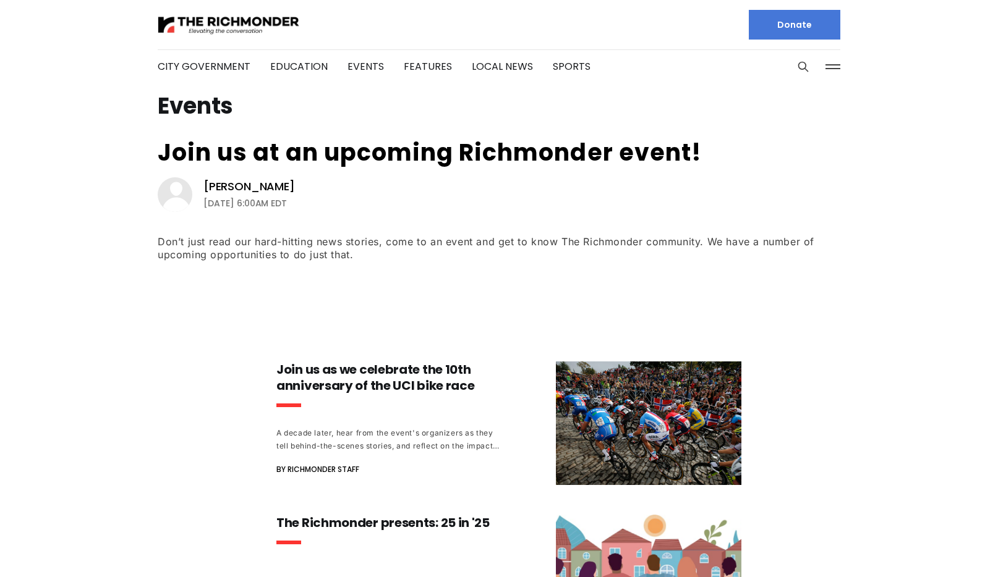 The width and height of the screenshot is (998, 577). What do you see at coordinates (794, 25) in the screenshot?
I see `a: Donate` at bounding box center [794, 25].